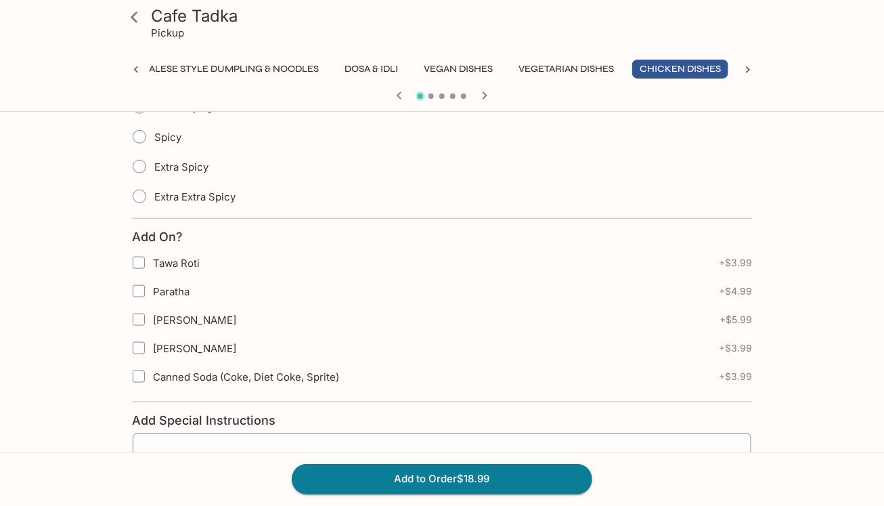  I want to click on span: + $4.99, so click(735, 291).